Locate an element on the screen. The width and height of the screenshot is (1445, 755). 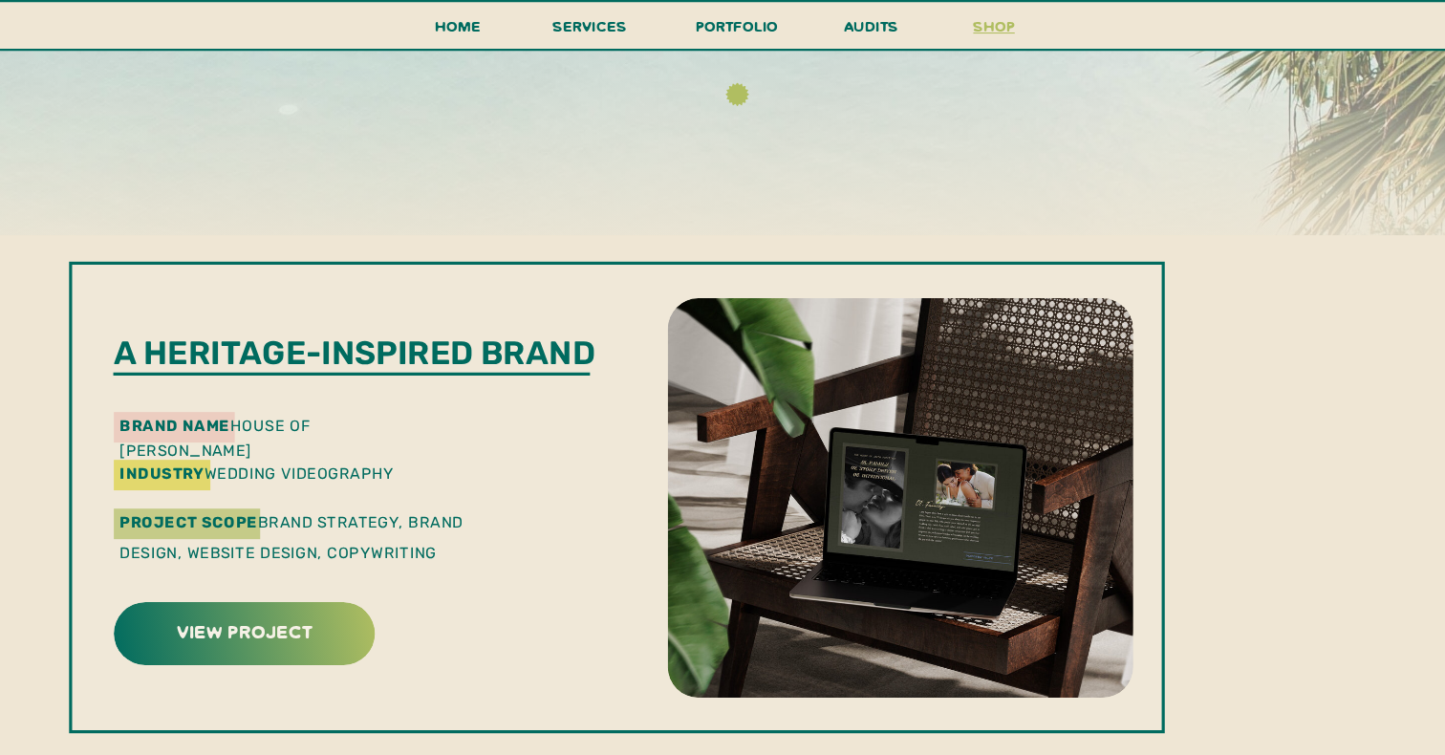
b: Project Scope is located at coordinates (207, 491).